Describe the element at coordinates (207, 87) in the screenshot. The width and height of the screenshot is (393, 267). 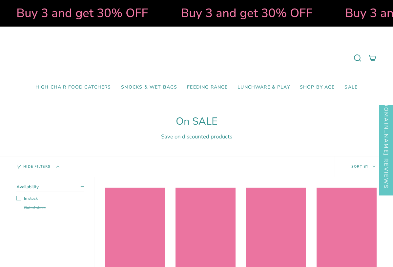
I see `div: Feeding Range` at that location.